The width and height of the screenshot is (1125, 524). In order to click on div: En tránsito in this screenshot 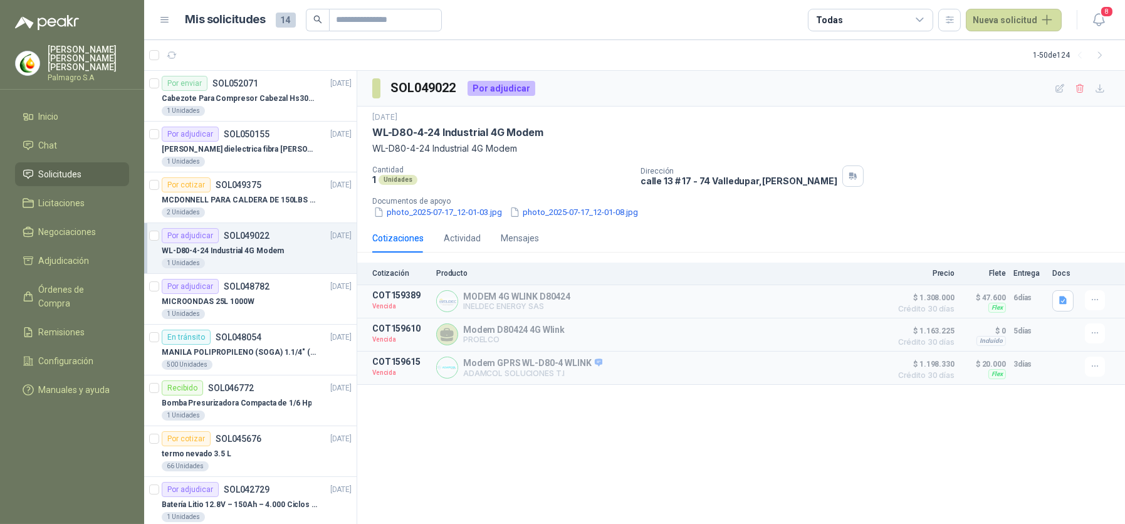, I will do `click(186, 337)`.